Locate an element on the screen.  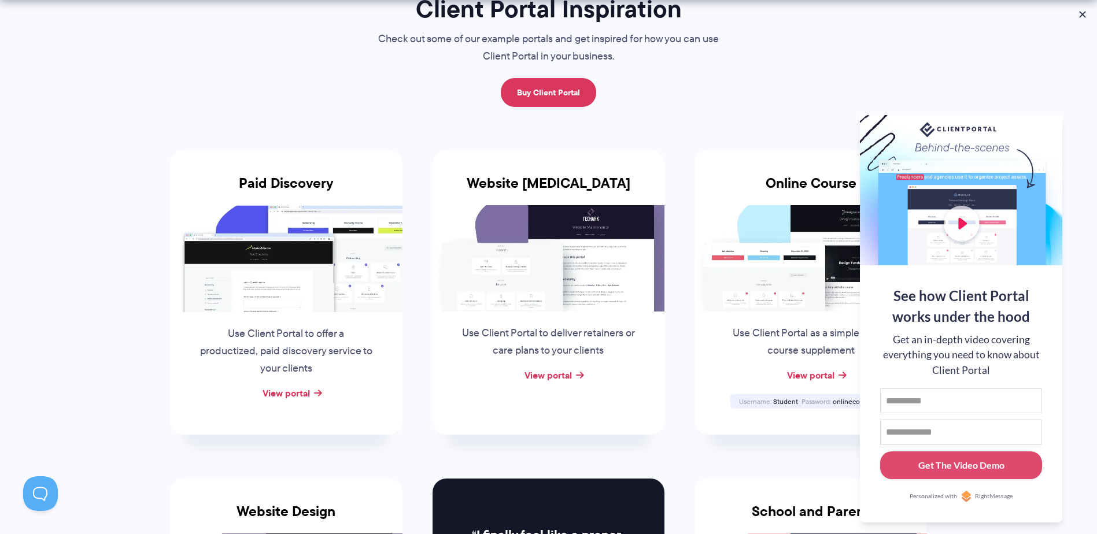
div: Get an in-depth video covering everything you need to know about Client Portal is located at coordinates (961, 355).